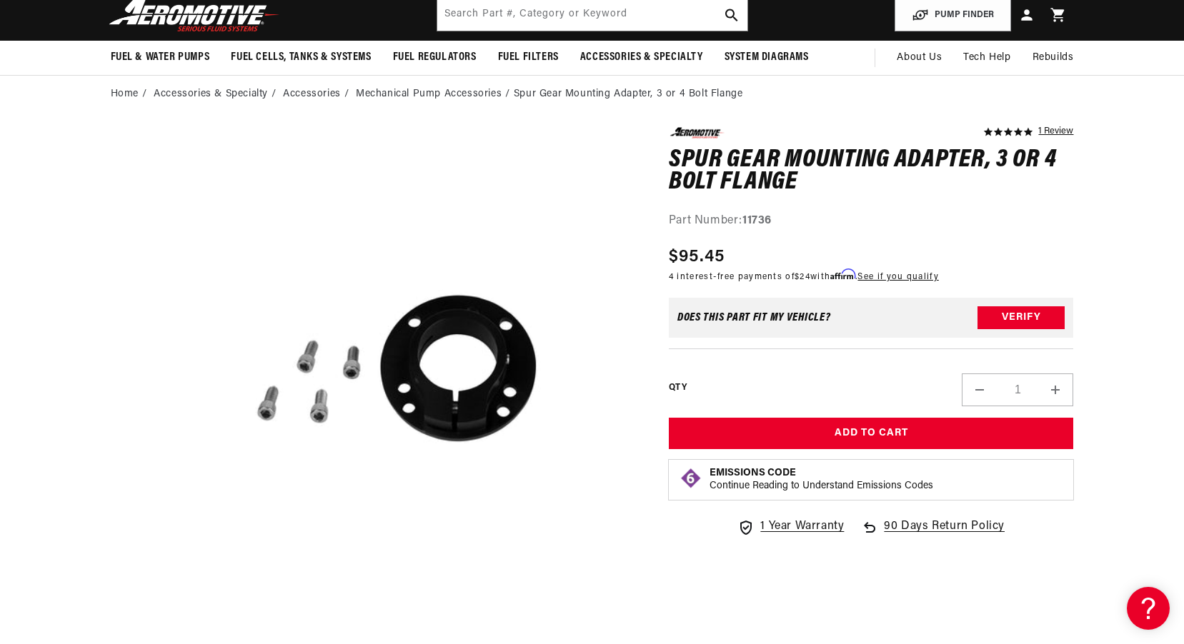  Describe the element at coordinates (919, 57) in the screenshot. I see `span: About Us` at that location.